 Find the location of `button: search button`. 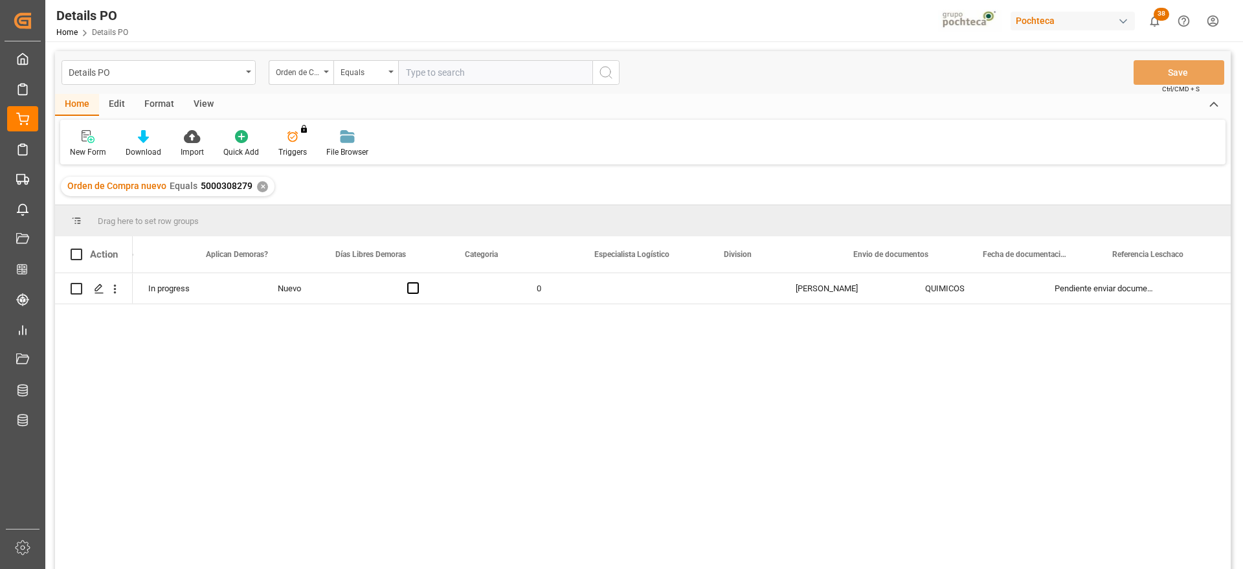

button: search button is located at coordinates (606, 73).